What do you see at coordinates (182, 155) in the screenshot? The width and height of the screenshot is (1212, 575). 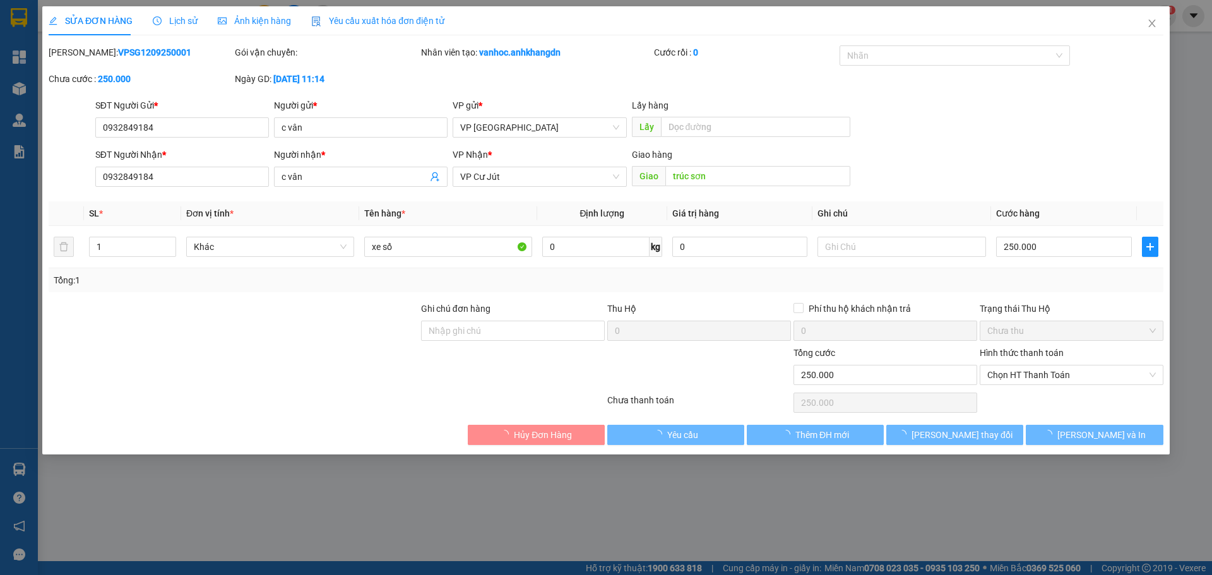 I see `div: SĐT Người Nhận` at bounding box center [182, 155].